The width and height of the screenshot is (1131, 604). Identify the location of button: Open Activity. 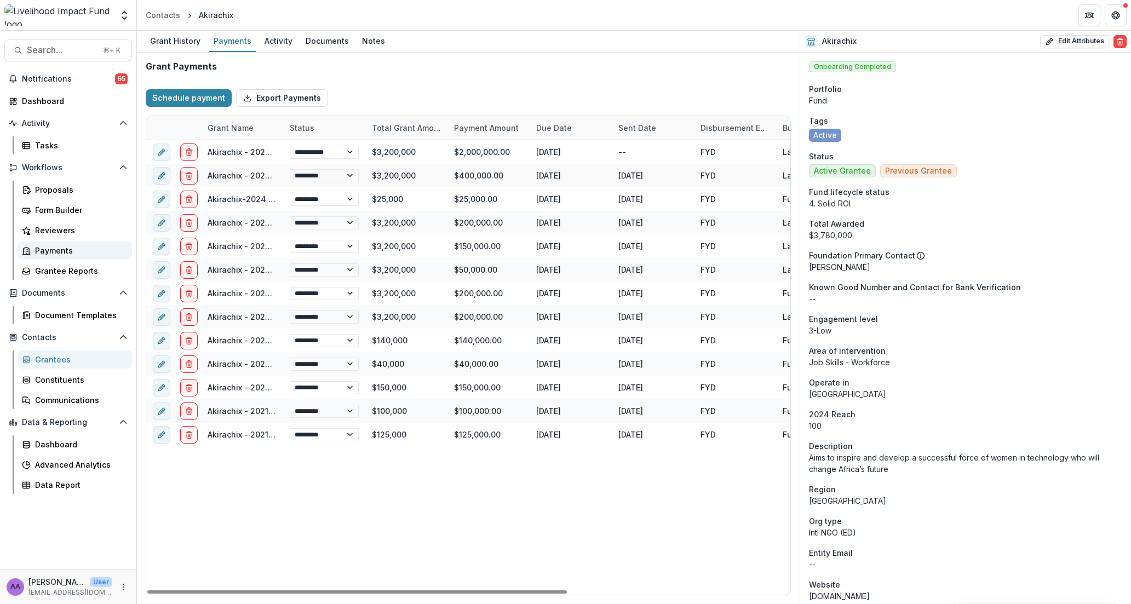
(68, 123).